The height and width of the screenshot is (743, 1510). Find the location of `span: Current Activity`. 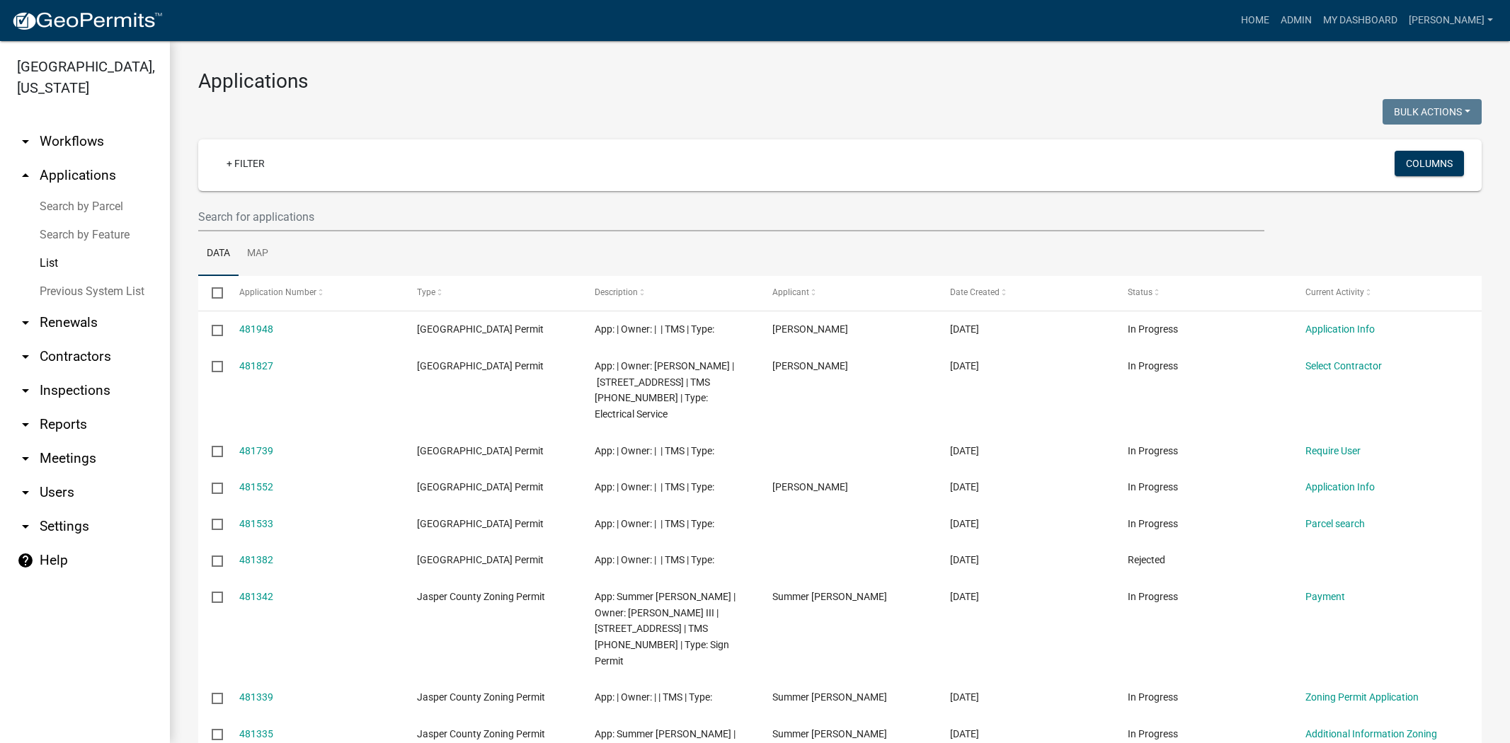

span: Current Activity is located at coordinates (1334, 292).